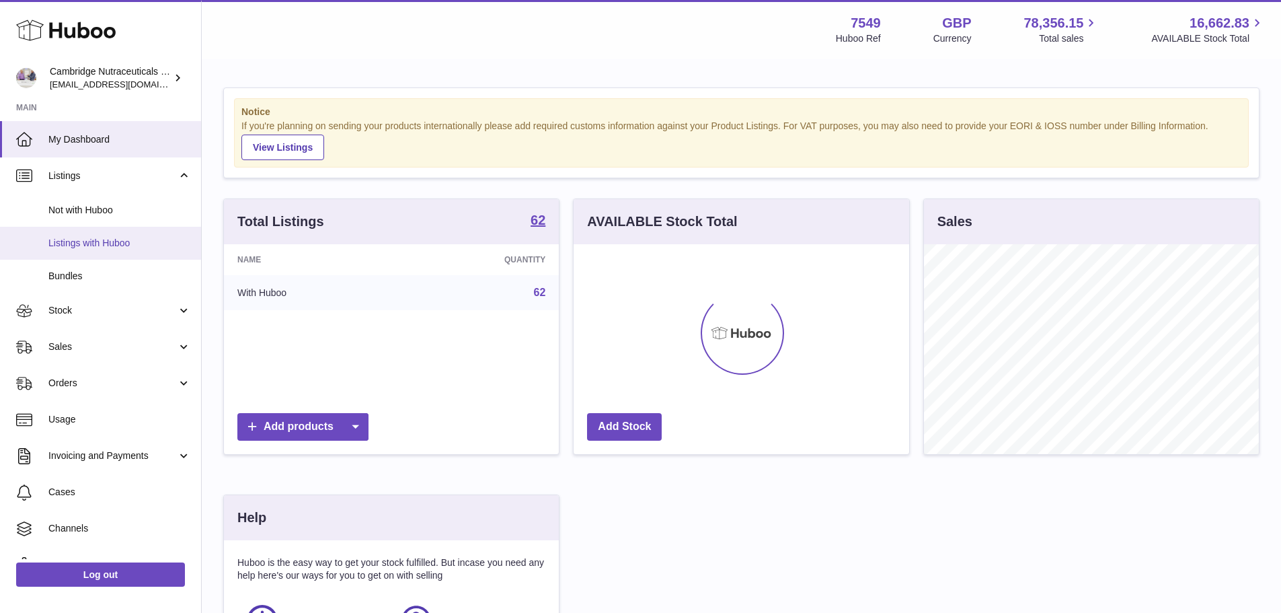  I want to click on a: View Listings, so click(282, 147).